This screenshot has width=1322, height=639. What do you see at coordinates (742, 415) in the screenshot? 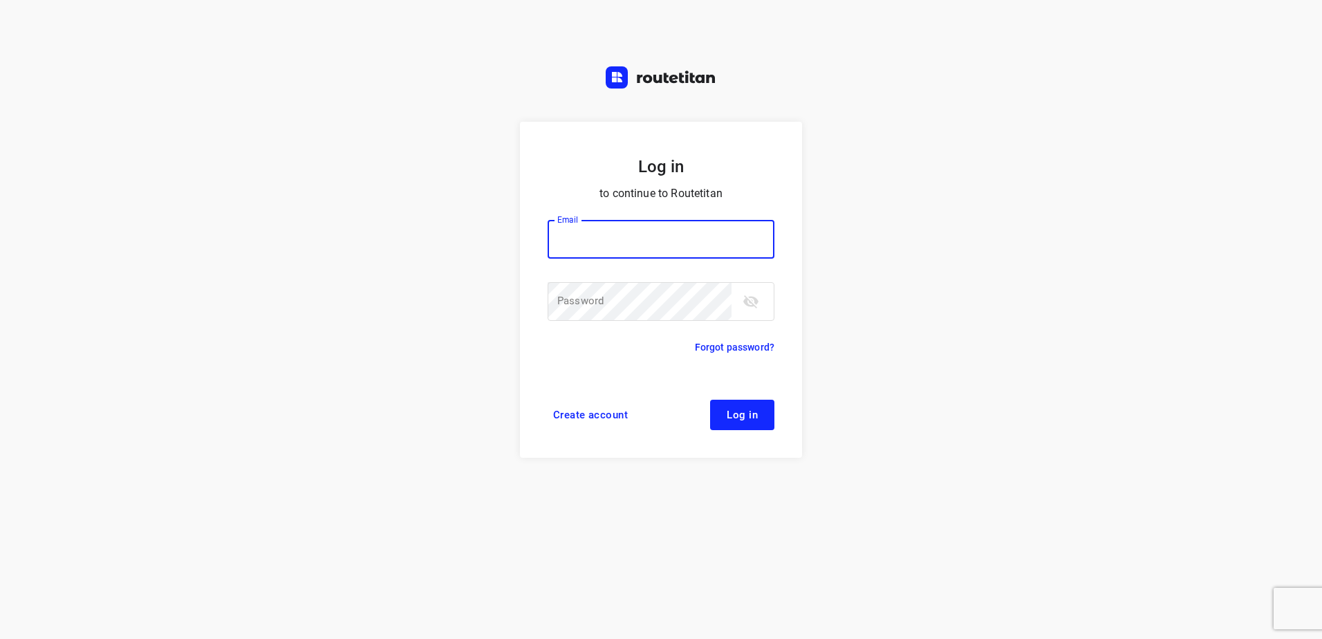
I see `span: Log in` at bounding box center [742, 415].